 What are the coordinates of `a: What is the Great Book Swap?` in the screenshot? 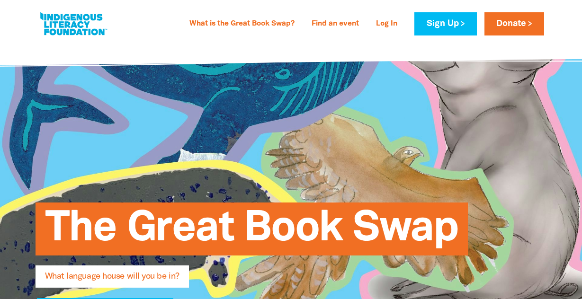 It's located at (242, 24).